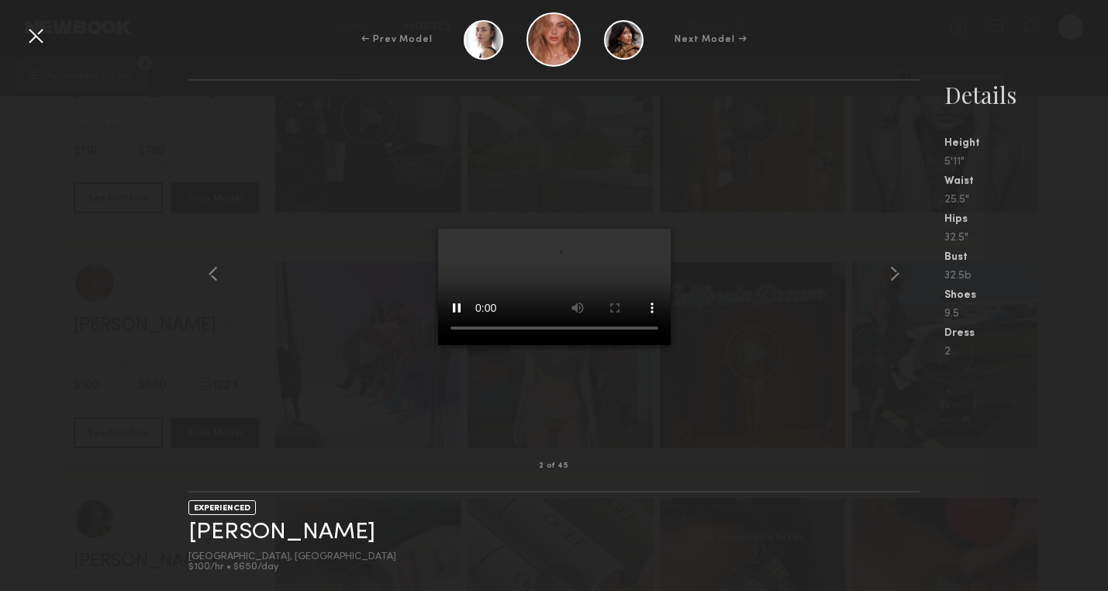  Describe the element at coordinates (1025, 95) in the screenshot. I see `div: Details` at that location.